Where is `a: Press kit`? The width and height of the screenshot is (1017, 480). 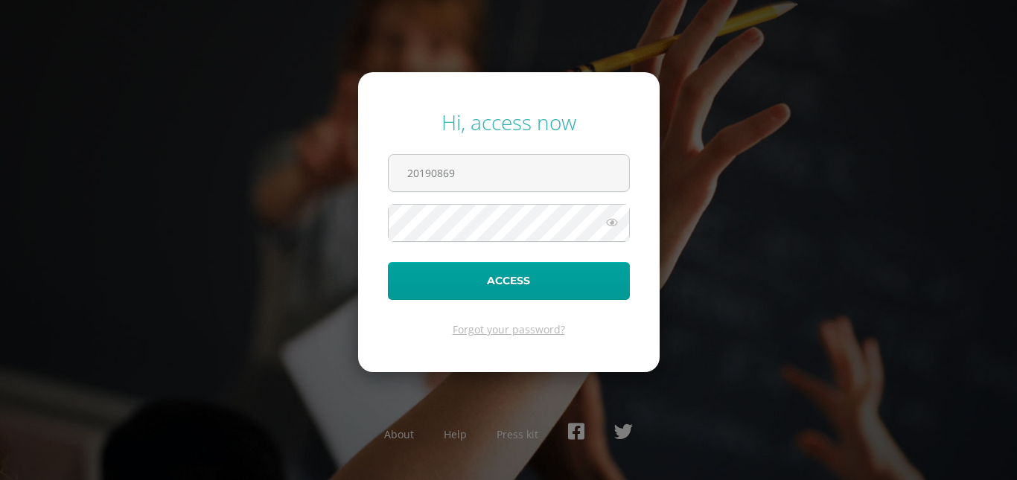
a: Press kit is located at coordinates (517, 434).